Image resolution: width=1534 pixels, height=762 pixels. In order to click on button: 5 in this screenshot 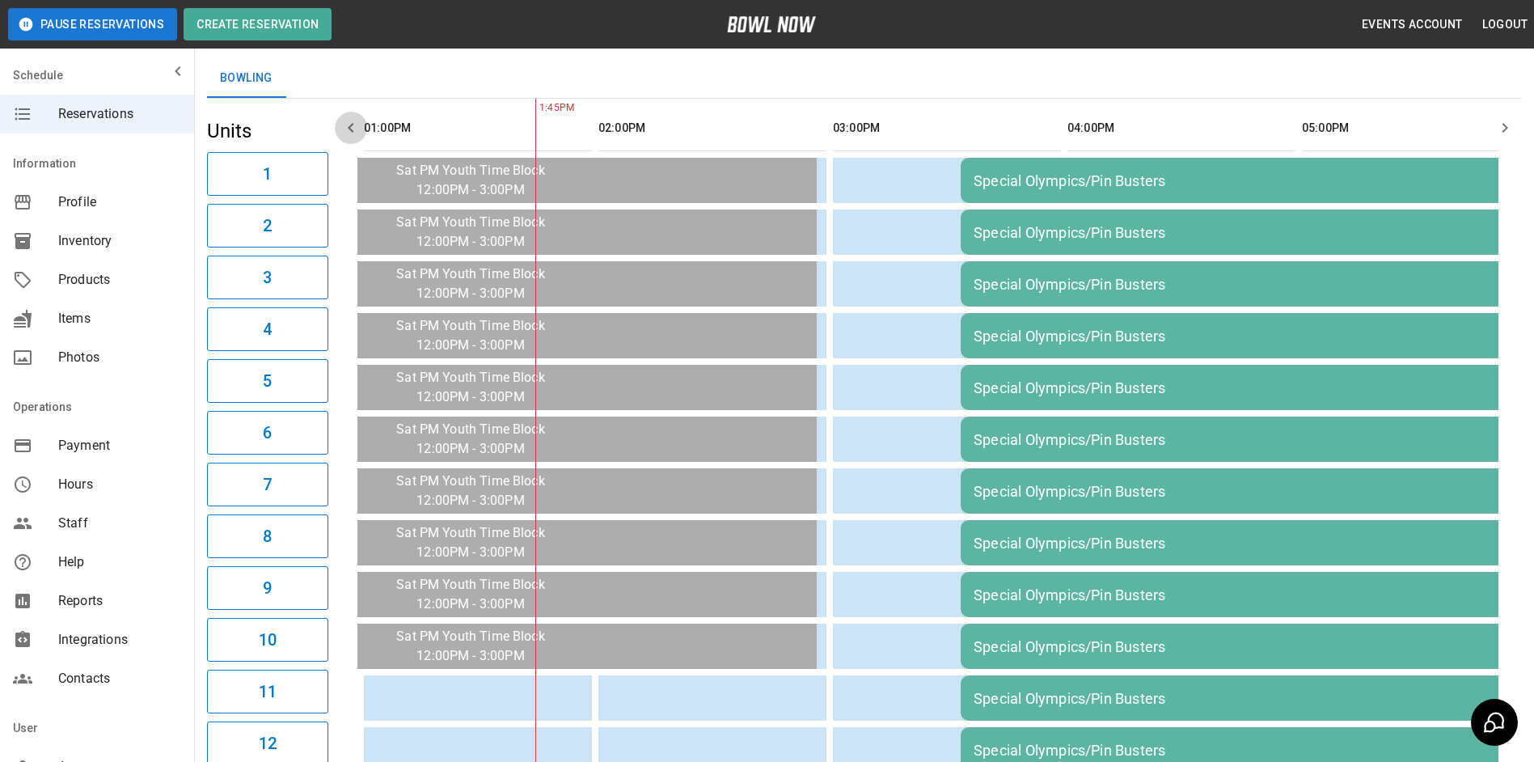, I will do `click(268, 381)`.